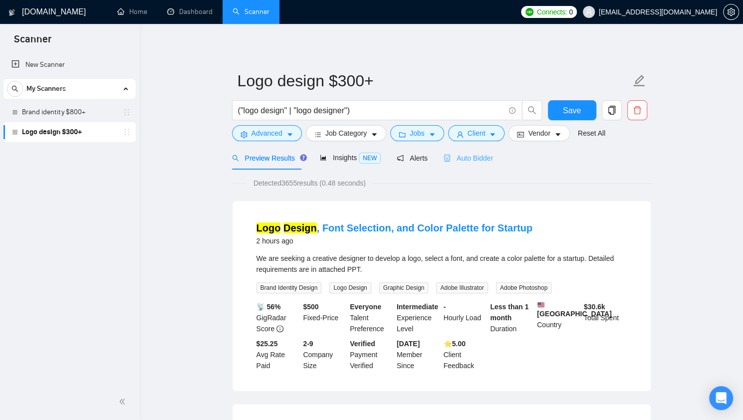 This screenshot has height=420, width=743. Describe the element at coordinates (524, 288) in the screenshot. I see `span: Adobe Photoshop` at that location.